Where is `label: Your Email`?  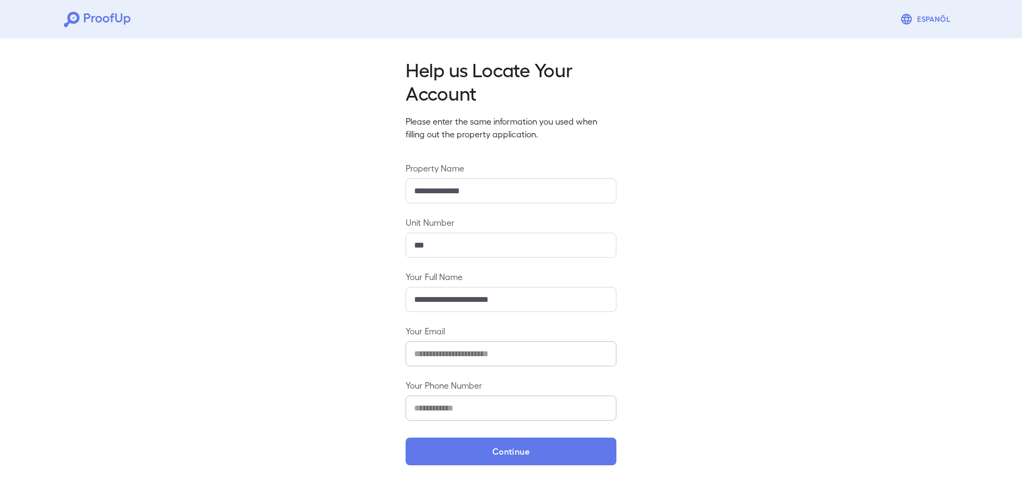
label: Your Email is located at coordinates (511, 330).